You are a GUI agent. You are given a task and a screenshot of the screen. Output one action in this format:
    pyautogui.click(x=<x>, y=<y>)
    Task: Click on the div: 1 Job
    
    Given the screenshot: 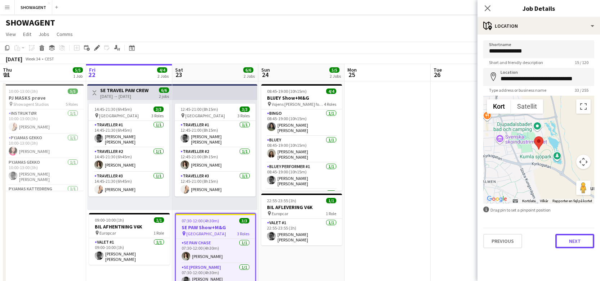 What is the action you would take?
    pyautogui.click(x=78, y=76)
    